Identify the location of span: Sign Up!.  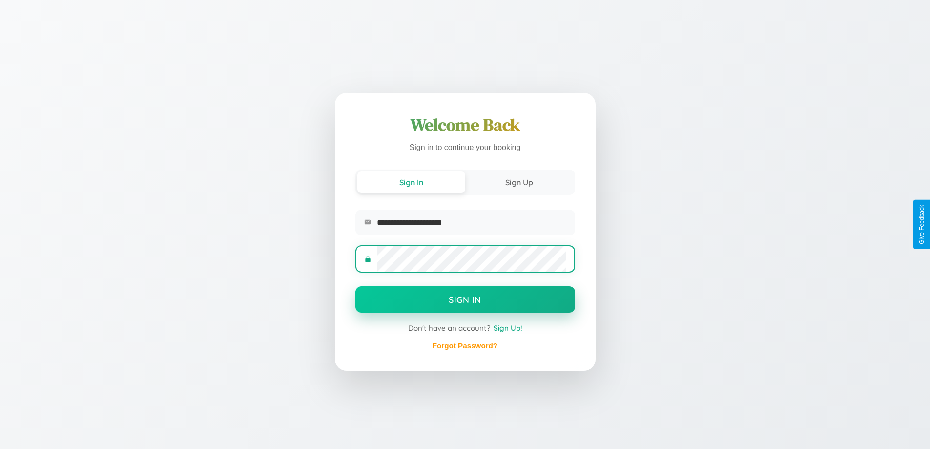
(508, 328).